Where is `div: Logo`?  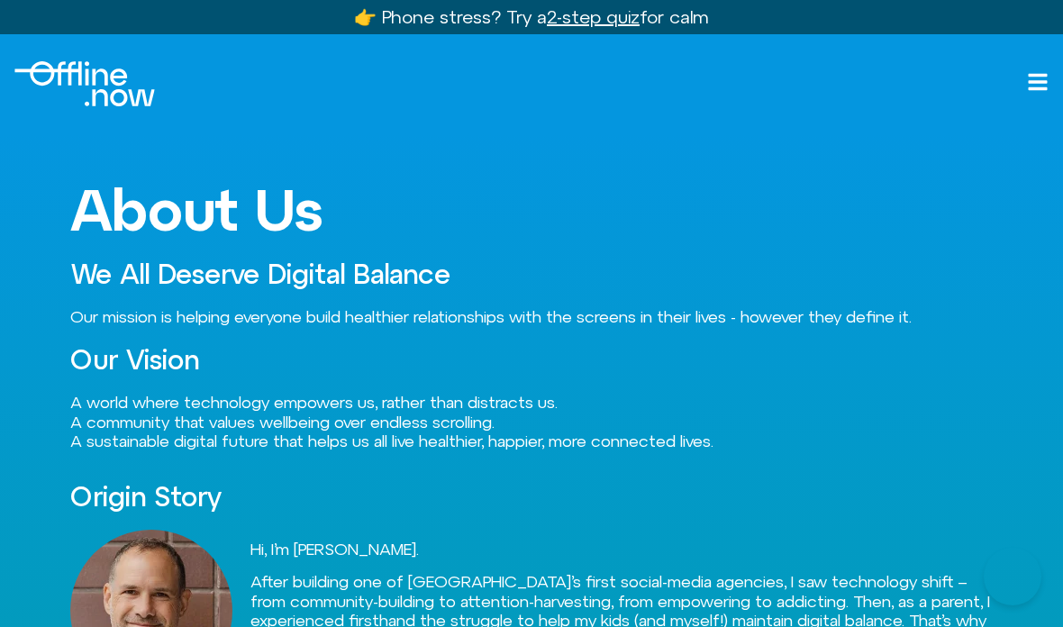
div: Logo is located at coordinates (85, 84).